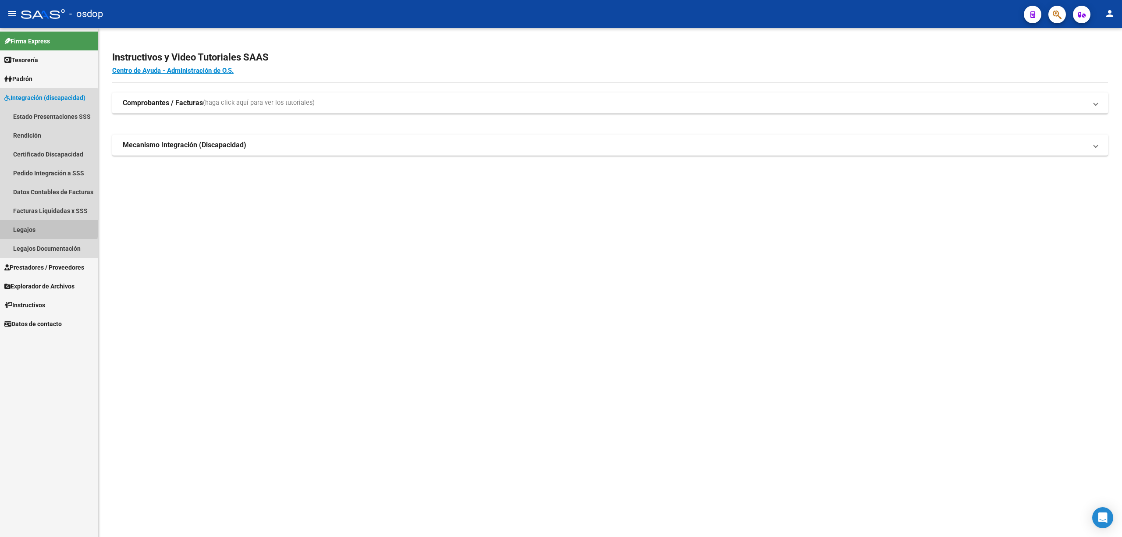  Describe the element at coordinates (12, 14) in the screenshot. I see `mat-icon: menu` at that location.